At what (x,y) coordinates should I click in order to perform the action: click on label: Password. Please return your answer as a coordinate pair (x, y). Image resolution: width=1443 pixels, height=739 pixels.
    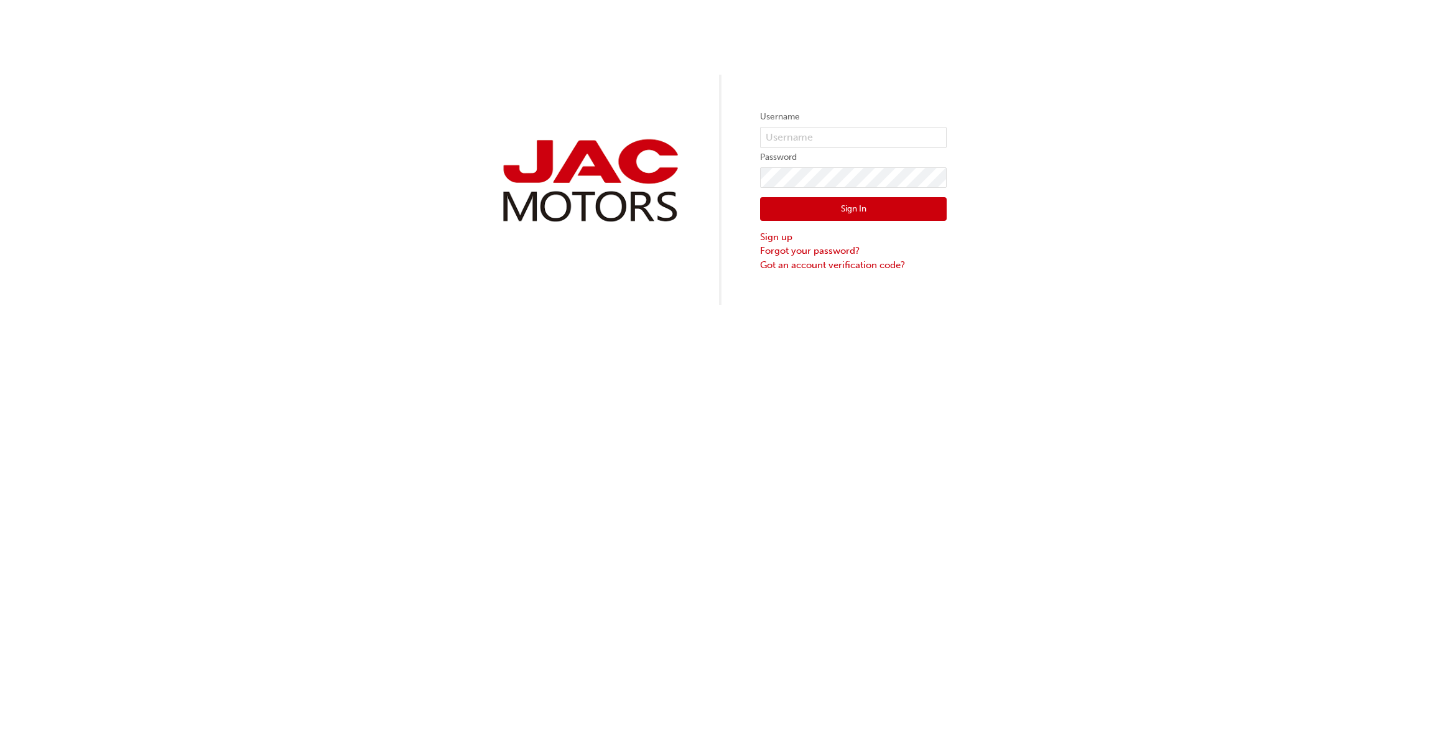
    Looking at the image, I should click on (853, 157).